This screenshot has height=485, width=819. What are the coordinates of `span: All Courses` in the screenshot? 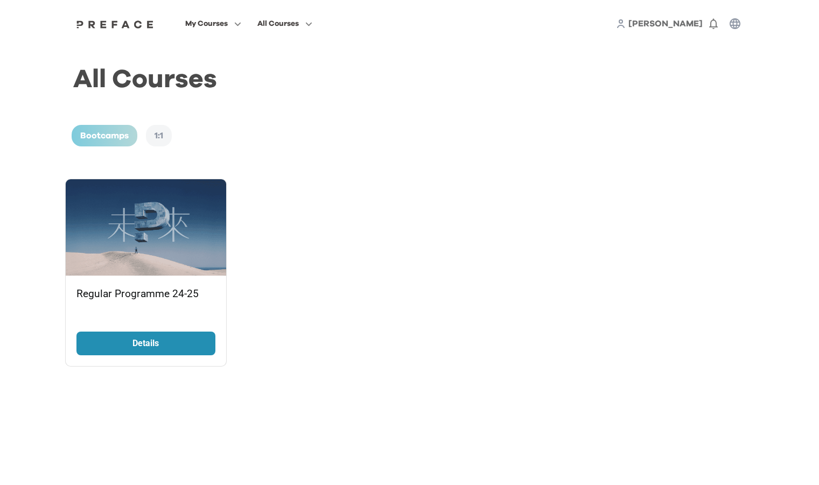 It's located at (278, 24).